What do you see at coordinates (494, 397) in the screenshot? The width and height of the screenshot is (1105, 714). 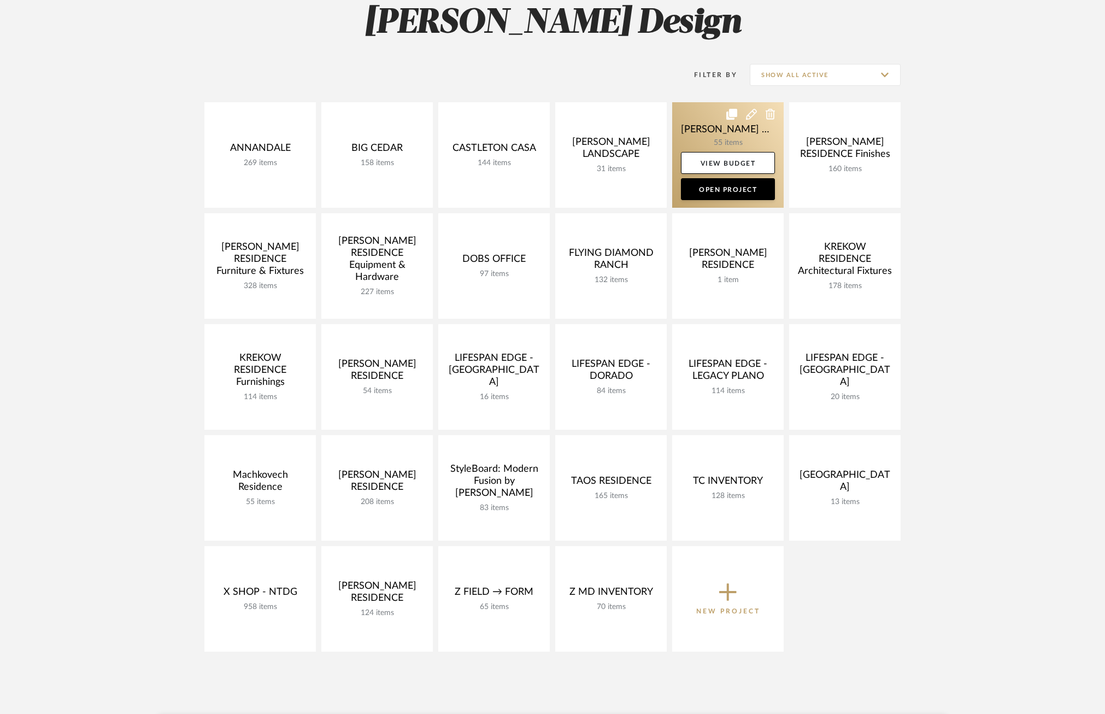 I see `div: 16 items` at bounding box center [494, 397].